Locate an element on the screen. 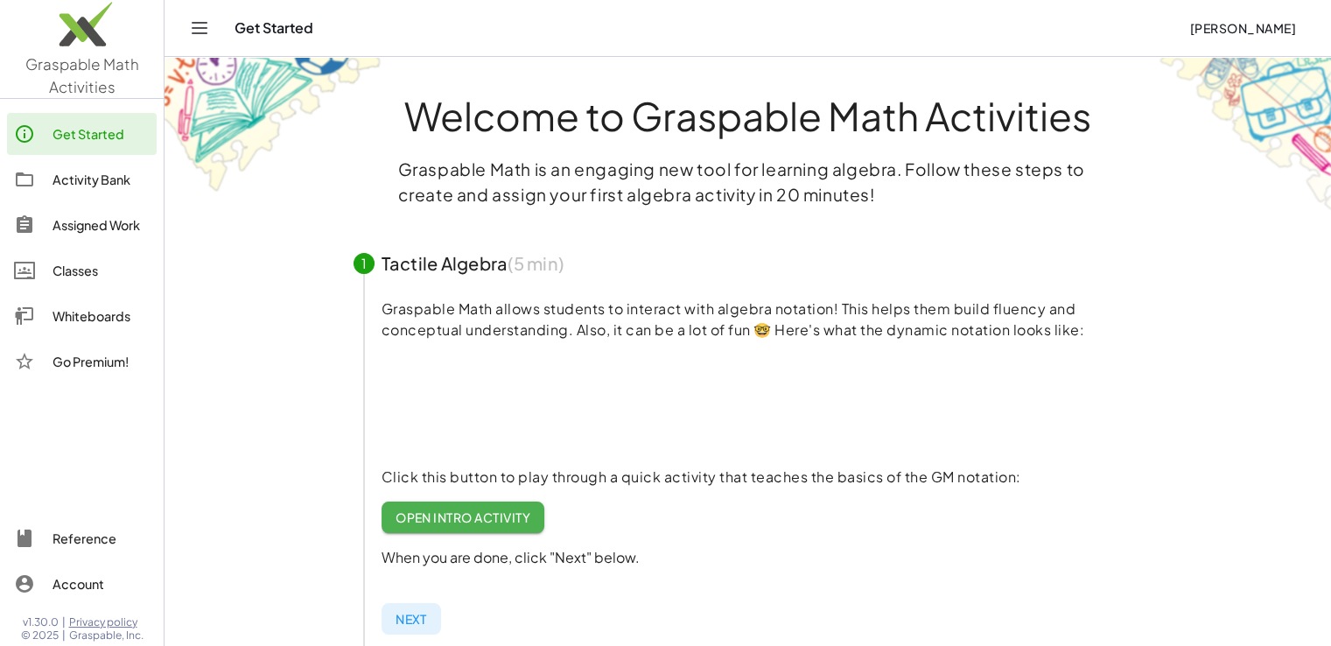 The height and width of the screenshot is (646, 1331). div: Classes is located at coordinates (101, 270).